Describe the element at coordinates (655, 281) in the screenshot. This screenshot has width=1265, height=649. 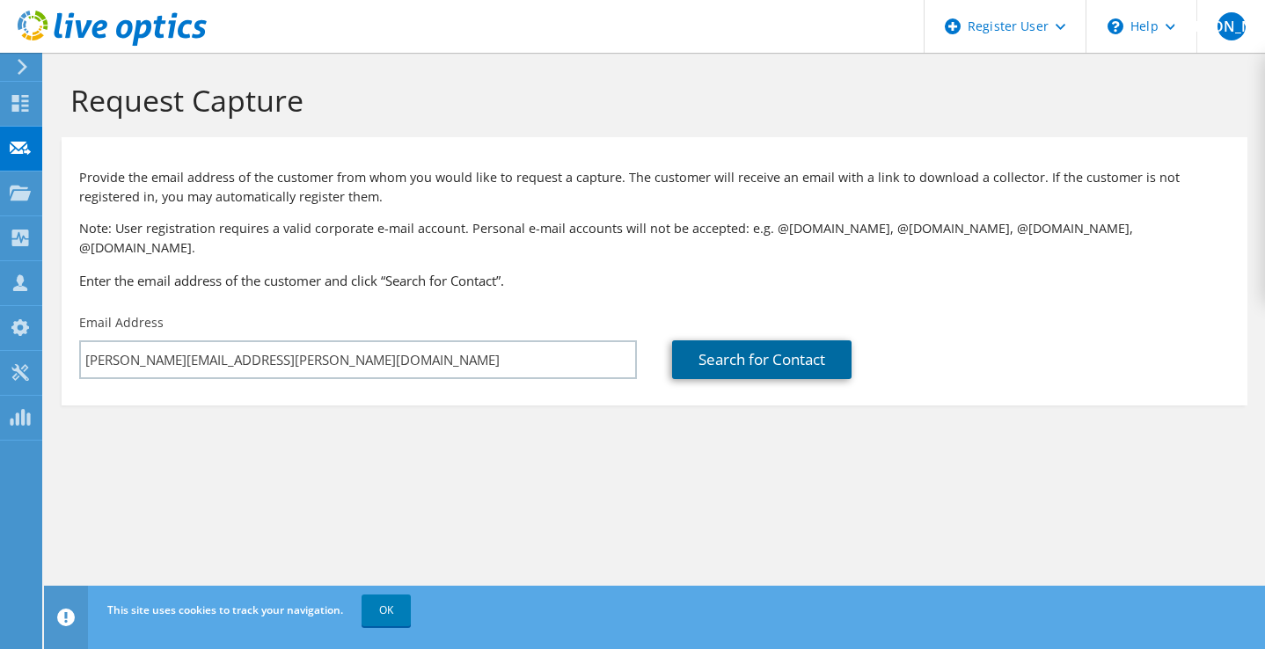
I see `h3: Enter the email address of the customer and click “Search for Contact”.` at that location.